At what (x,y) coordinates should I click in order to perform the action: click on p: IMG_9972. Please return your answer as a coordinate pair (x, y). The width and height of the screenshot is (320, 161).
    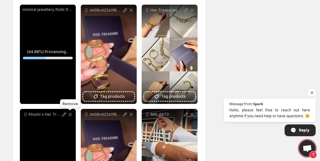
    Looking at the image, I should click on (167, 115).